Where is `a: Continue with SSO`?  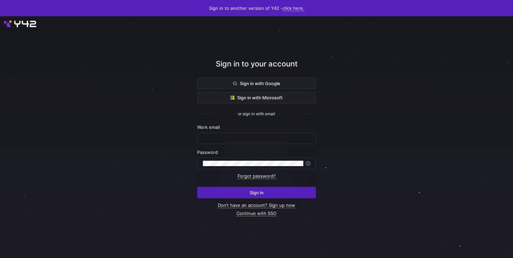
a: Continue with SSO is located at coordinates (257, 213).